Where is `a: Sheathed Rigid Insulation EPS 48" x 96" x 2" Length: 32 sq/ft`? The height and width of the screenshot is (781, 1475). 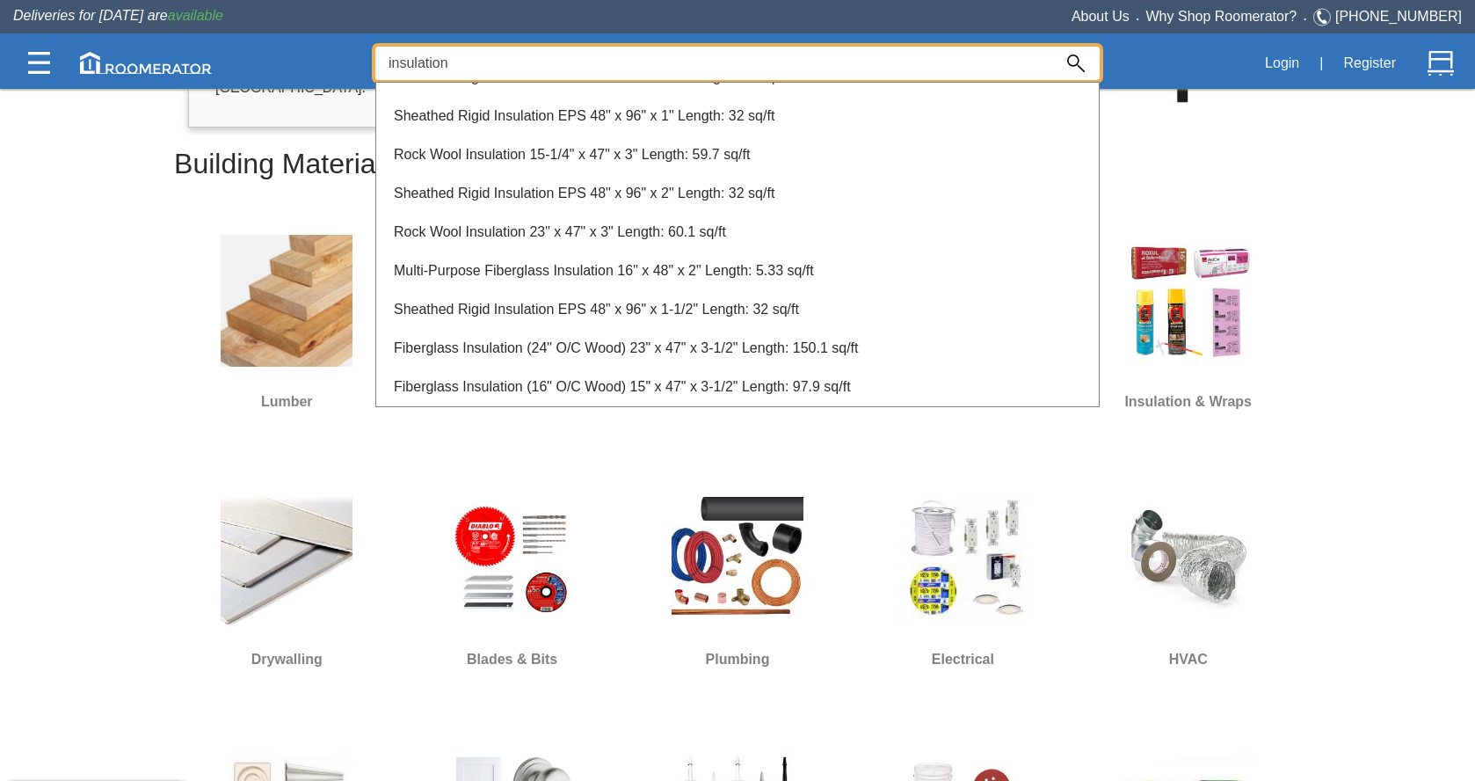 a: Sheathed Rigid Insulation EPS 48" x 96" x 2" Length: 32 sq/ft is located at coordinates (584, 193).